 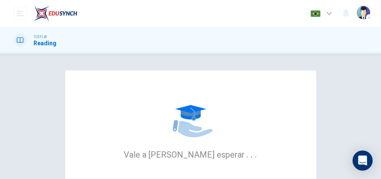 I want to click on button: open mobile menu, so click(x=20, y=13).